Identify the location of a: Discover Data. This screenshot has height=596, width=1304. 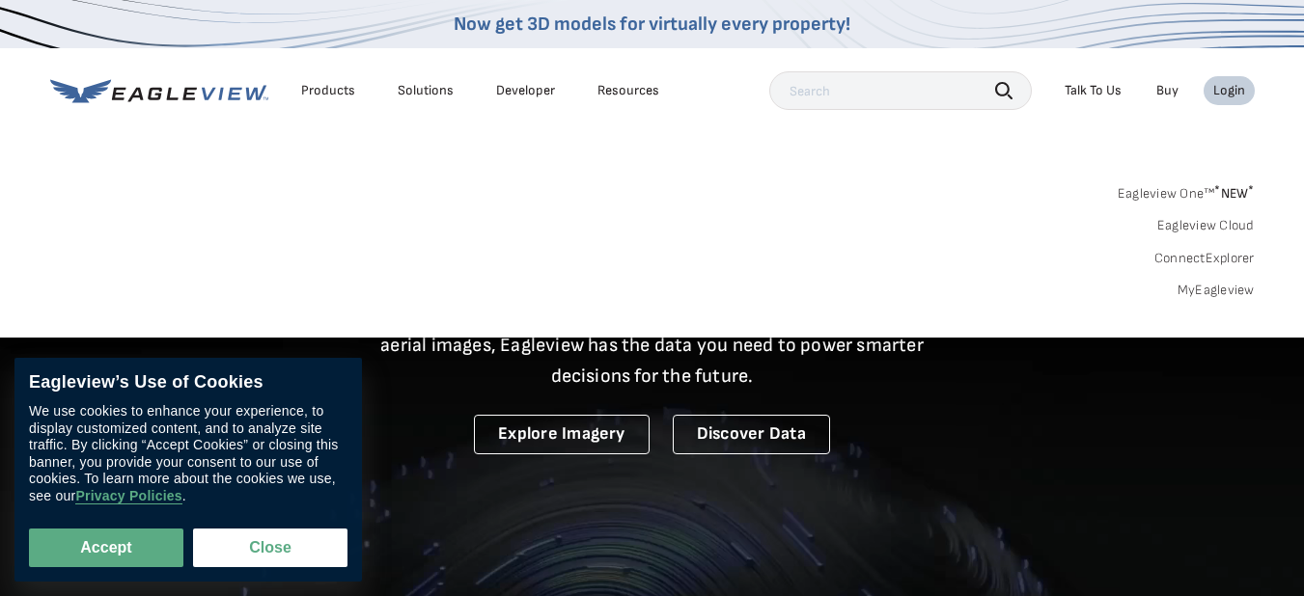
(751, 434).